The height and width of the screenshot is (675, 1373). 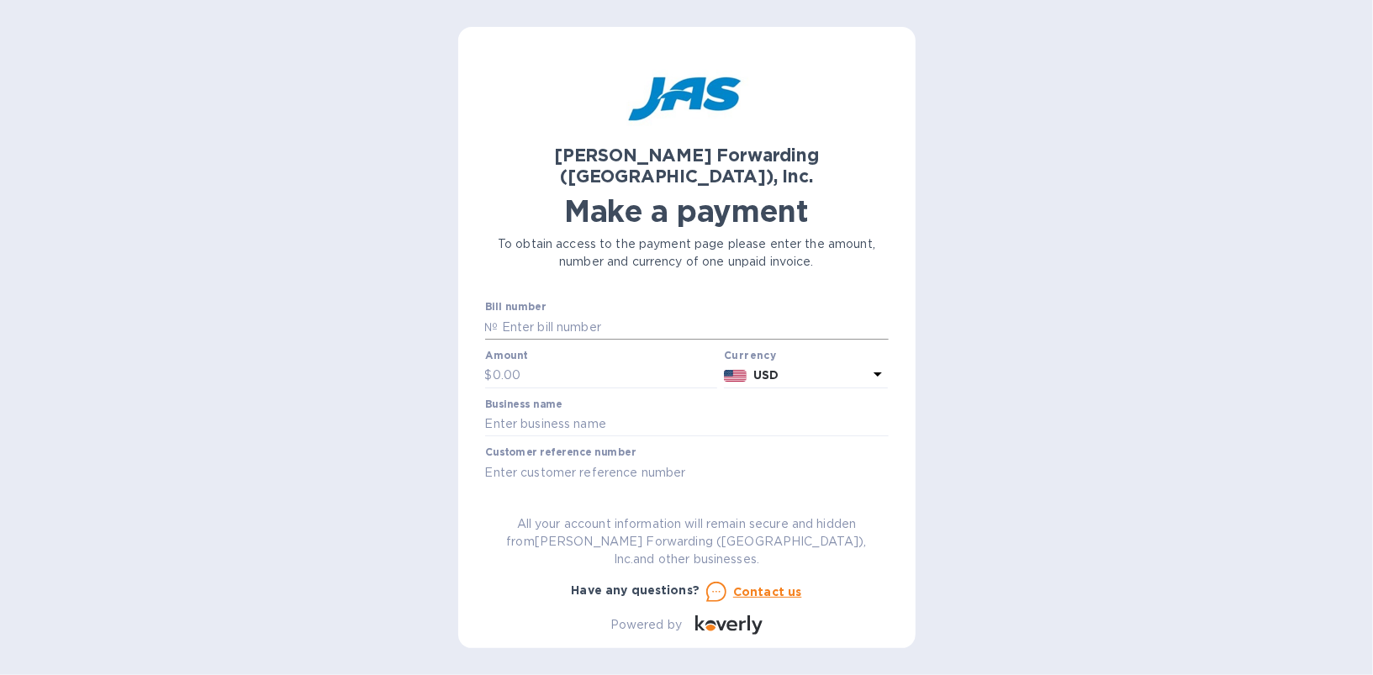 I want to click on input: Enter bill number, so click(x=693, y=327).